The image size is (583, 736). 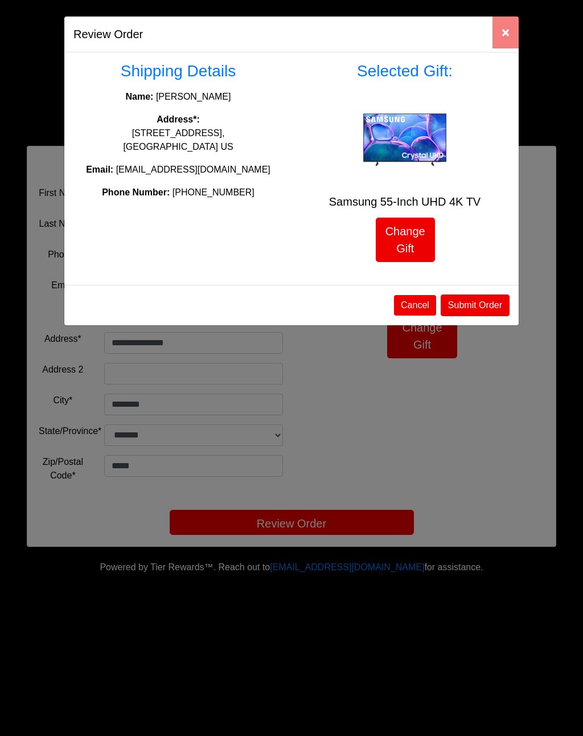 What do you see at coordinates (140, 96) in the screenshot?
I see `strong: Name:` at bounding box center [140, 96].